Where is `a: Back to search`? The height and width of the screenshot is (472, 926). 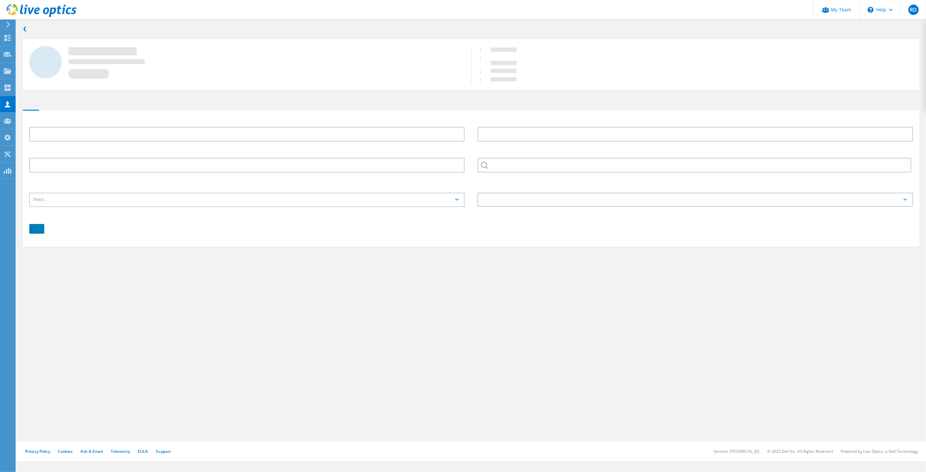
a: Back to search is located at coordinates (25, 29).